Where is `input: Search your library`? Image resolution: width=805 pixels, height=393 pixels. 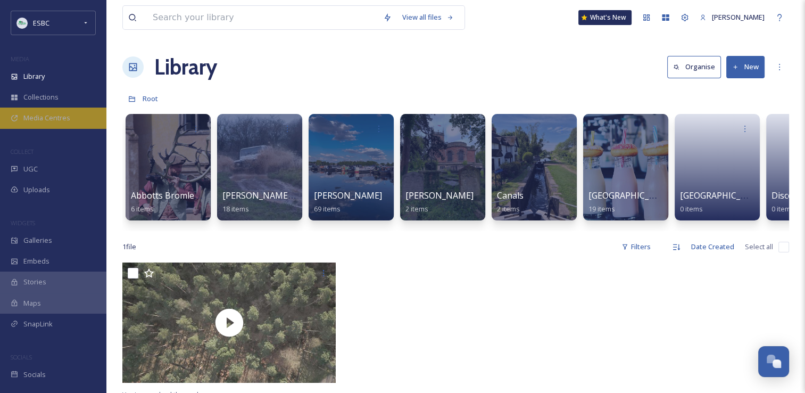 input: Search your library is located at coordinates (262, 18).